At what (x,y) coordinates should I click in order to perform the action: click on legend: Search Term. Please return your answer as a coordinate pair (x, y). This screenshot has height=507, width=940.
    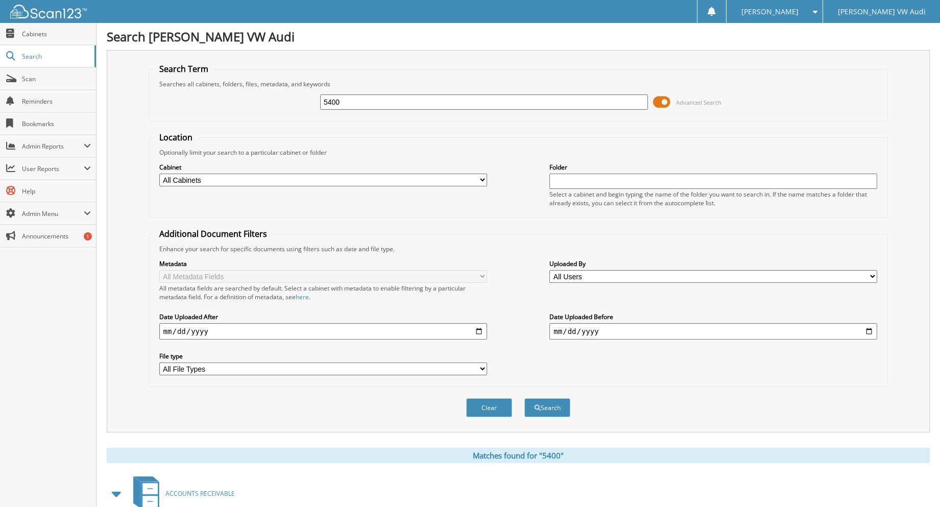
    Looking at the image, I should click on (184, 69).